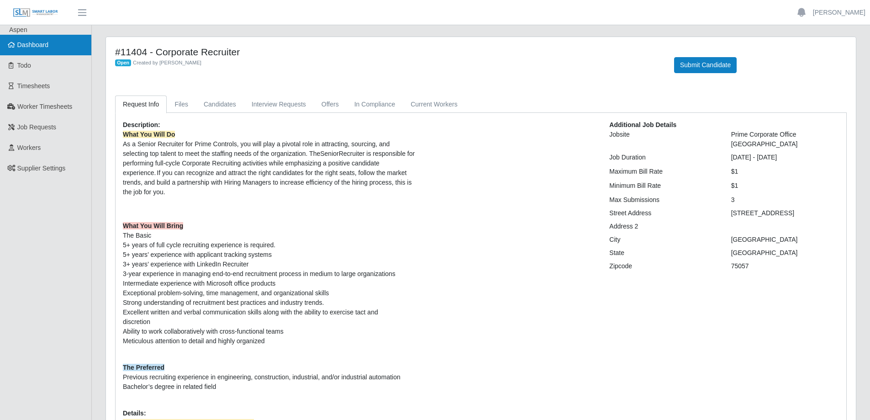 The image size is (870, 420). What do you see at coordinates (134, 413) in the screenshot?
I see `b: Details:` at bounding box center [134, 413].